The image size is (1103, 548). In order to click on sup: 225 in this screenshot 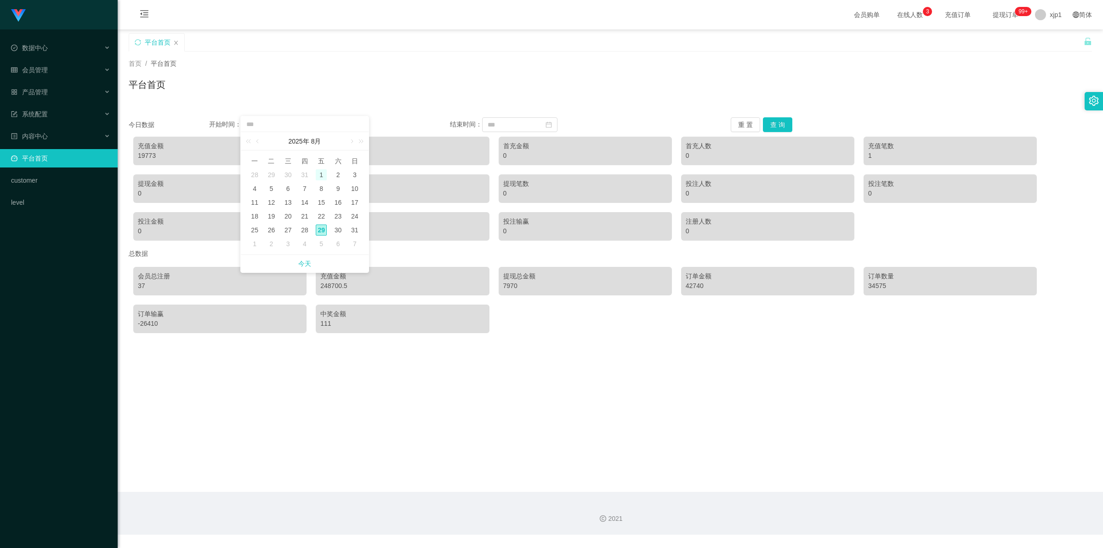, I will do `click(1023, 11)`.